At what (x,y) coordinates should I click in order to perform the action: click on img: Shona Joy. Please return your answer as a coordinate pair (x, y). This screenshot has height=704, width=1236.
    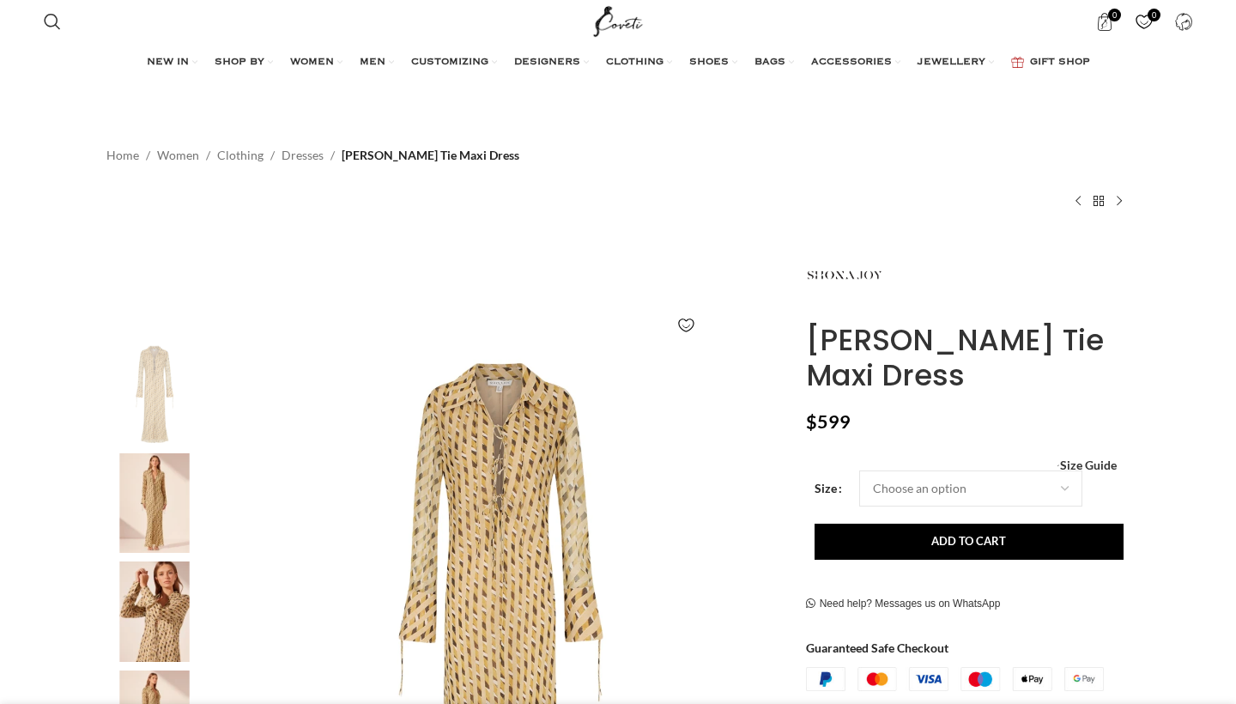
    Looking at the image, I should click on (845, 276).